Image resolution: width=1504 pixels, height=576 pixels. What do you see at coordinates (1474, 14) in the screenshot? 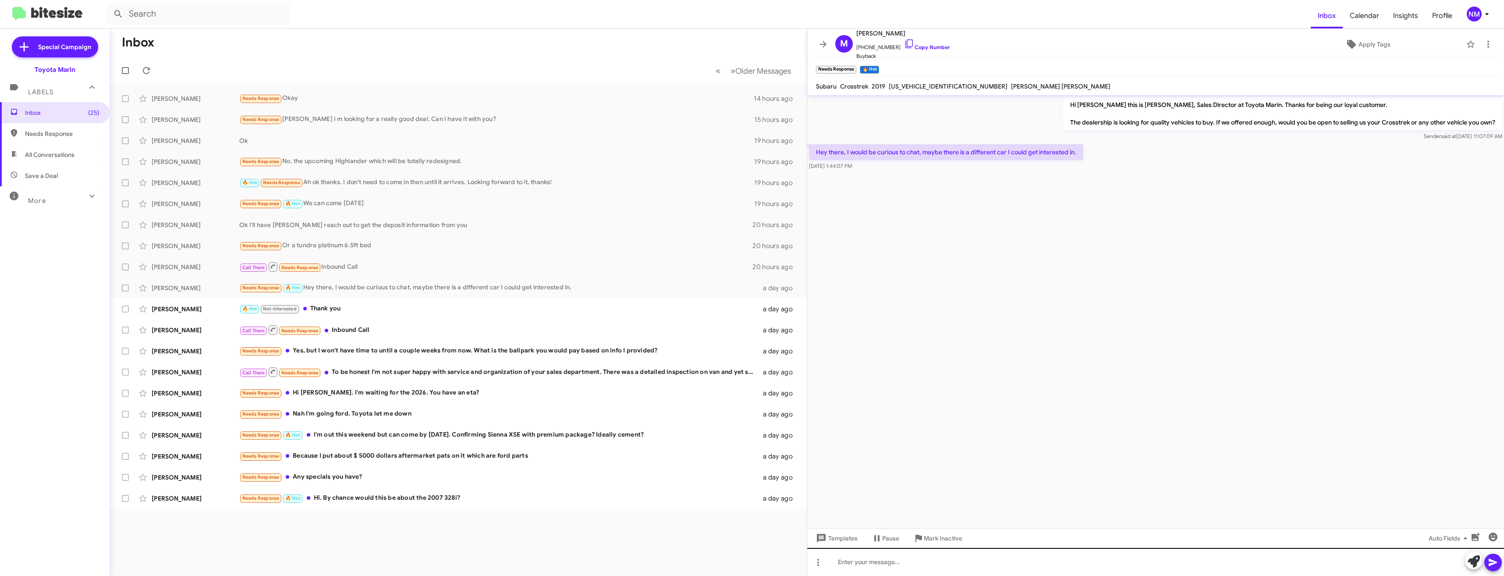
I see `div: NM` at bounding box center [1474, 14].